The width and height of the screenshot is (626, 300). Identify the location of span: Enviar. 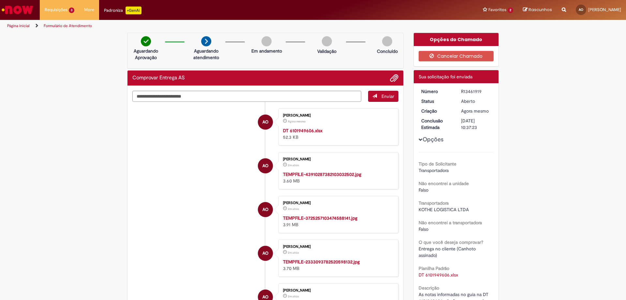
(388, 96).